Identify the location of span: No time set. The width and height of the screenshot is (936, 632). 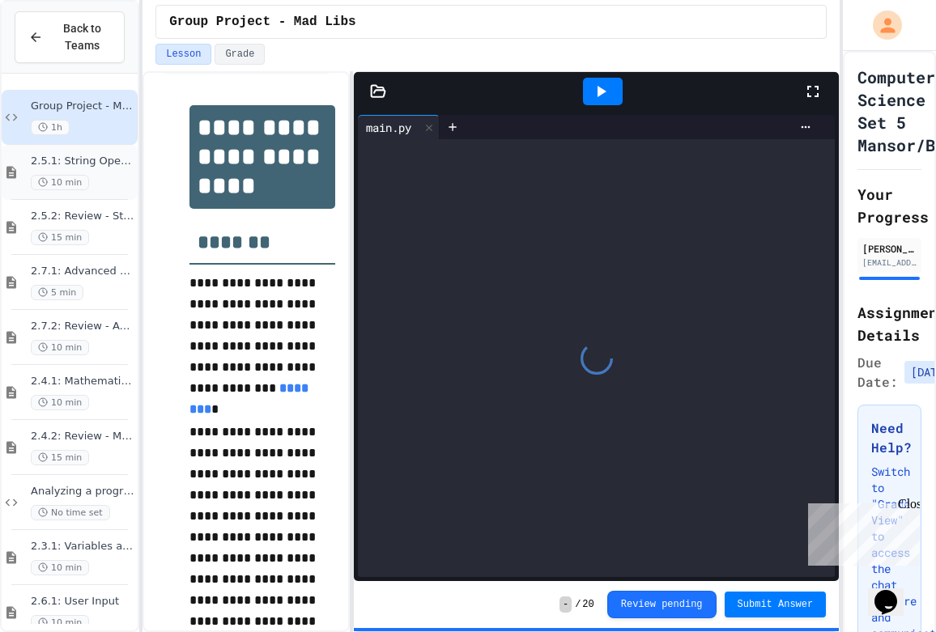
(70, 513).